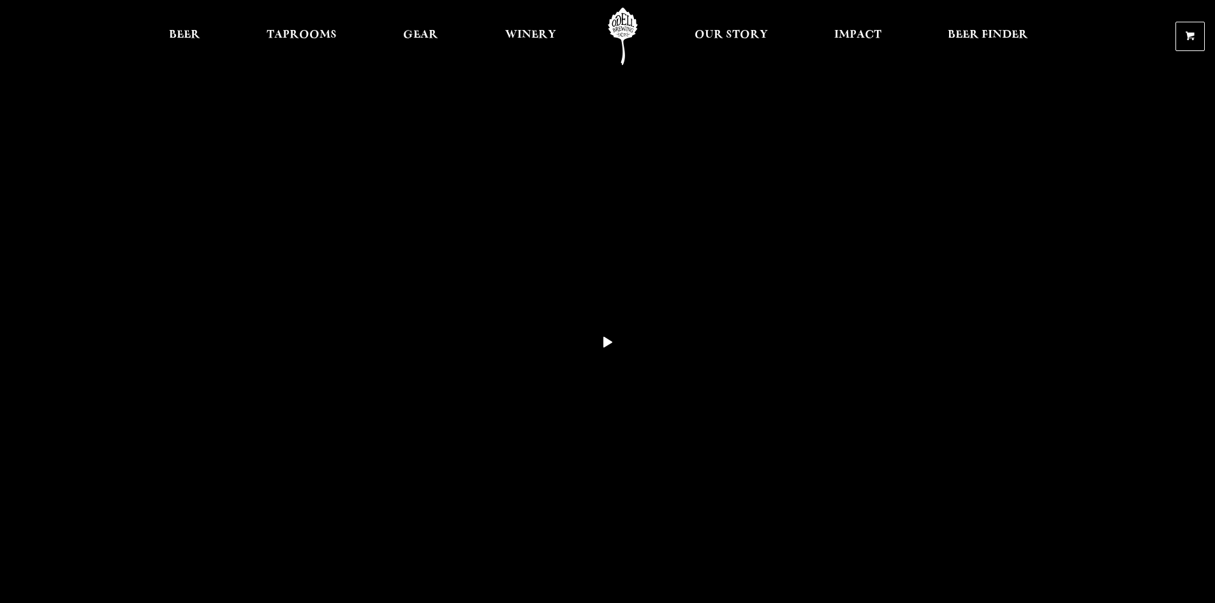 The width and height of the screenshot is (1215, 603). Describe the element at coordinates (731, 36) in the screenshot. I see `a: Our Story` at that location.